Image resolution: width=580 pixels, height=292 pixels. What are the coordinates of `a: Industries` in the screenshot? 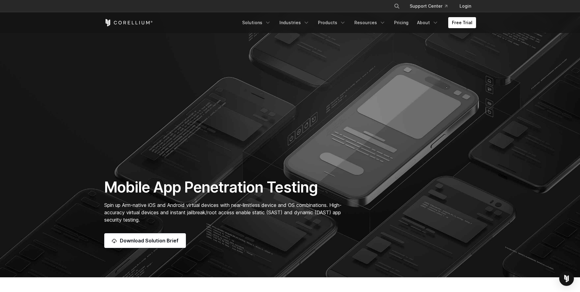 It's located at (294, 23).